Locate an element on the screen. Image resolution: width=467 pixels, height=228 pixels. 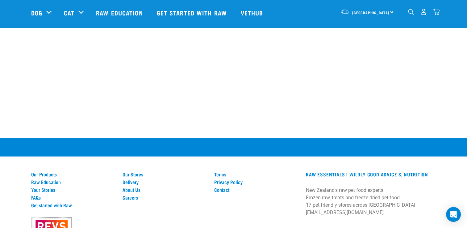
a: Your Stories is located at coordinates (73, 189).